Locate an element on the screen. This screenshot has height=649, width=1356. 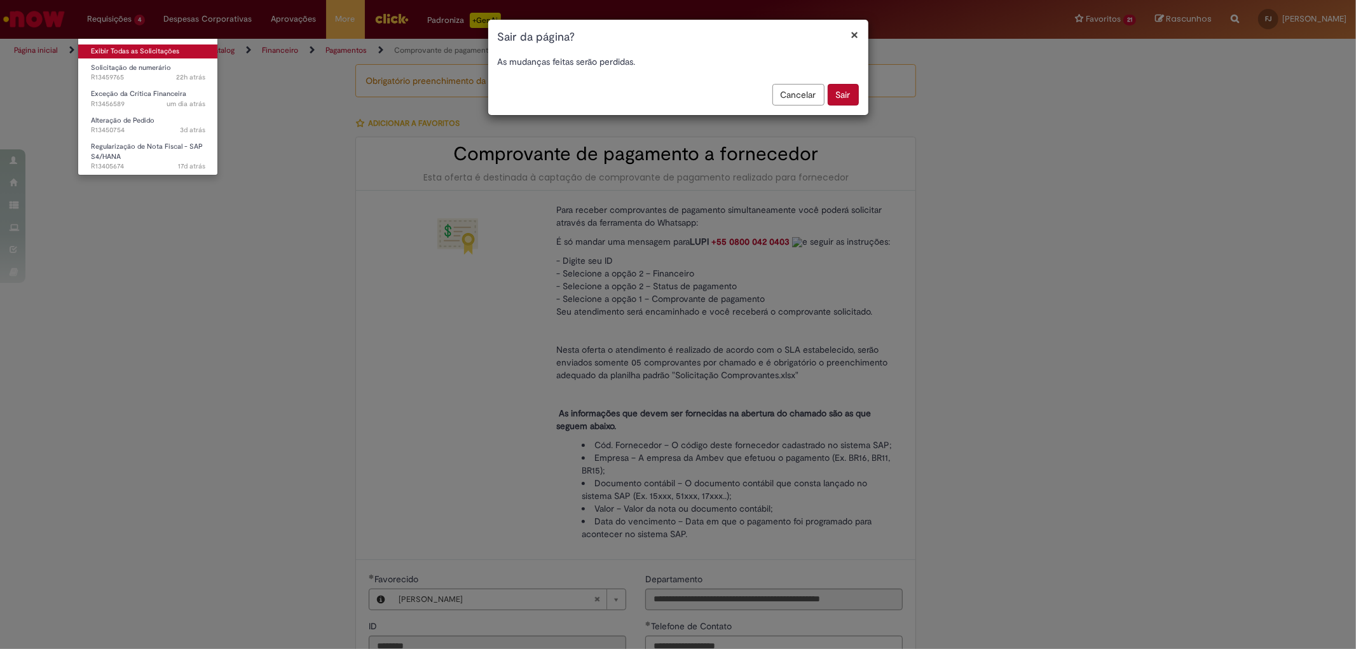
span: R13459765 is located at coordinates (148, 78).